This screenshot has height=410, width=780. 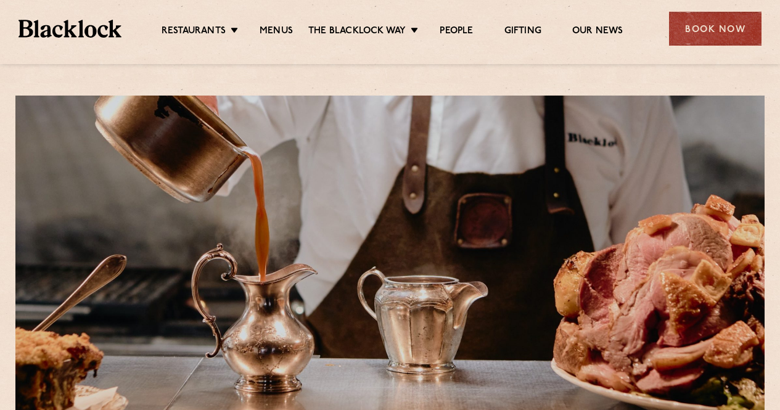 I want to click on a: Gifting, so click(x=523, y=32).